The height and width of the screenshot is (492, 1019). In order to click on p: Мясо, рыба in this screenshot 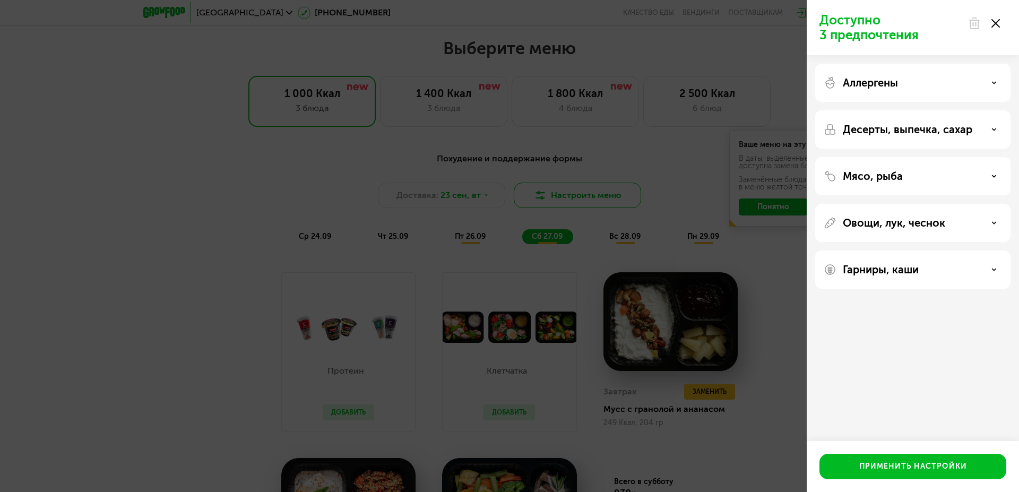, I will do `click(873, 176)`.